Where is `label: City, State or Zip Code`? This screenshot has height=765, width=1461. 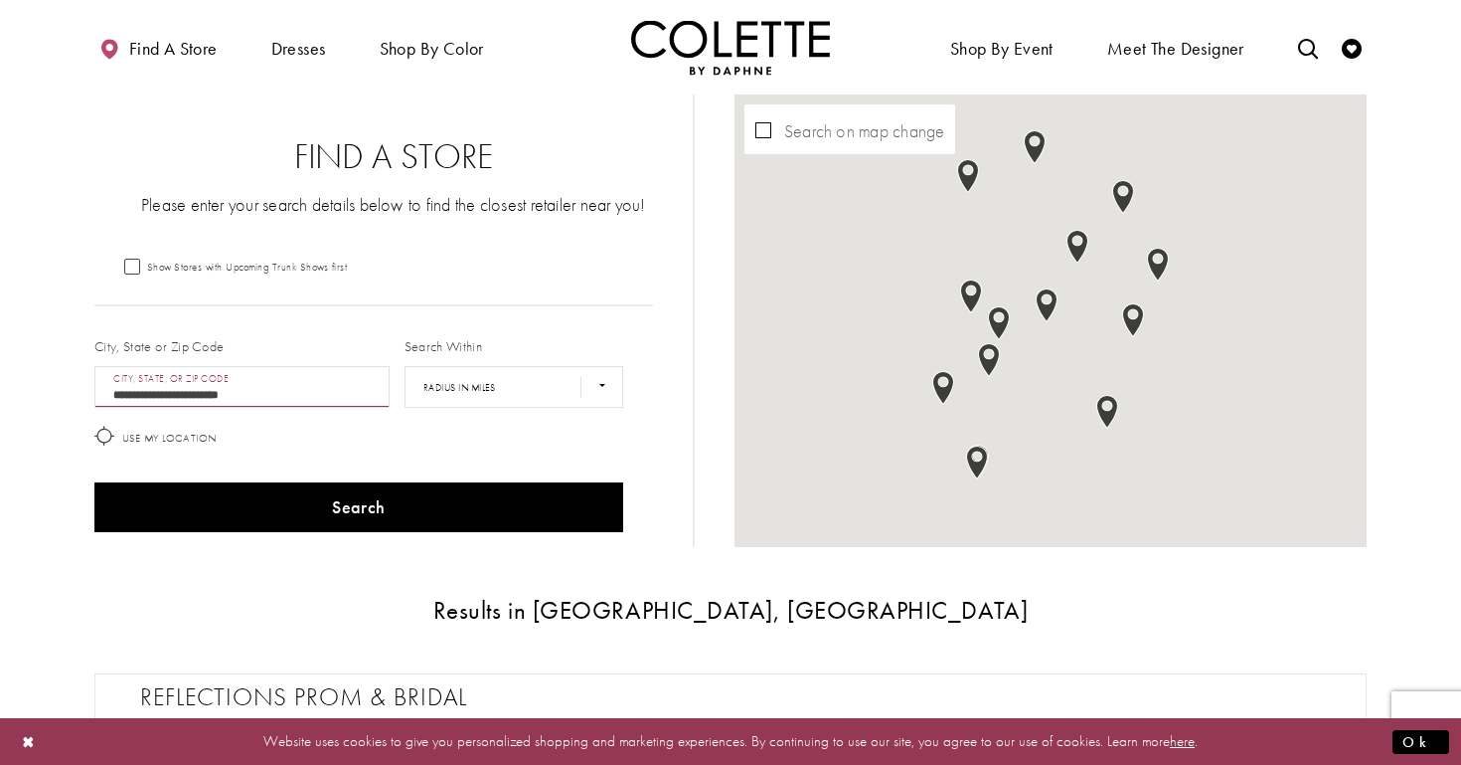 label: City, State or Zip Code is located at coordinates (159, 346).